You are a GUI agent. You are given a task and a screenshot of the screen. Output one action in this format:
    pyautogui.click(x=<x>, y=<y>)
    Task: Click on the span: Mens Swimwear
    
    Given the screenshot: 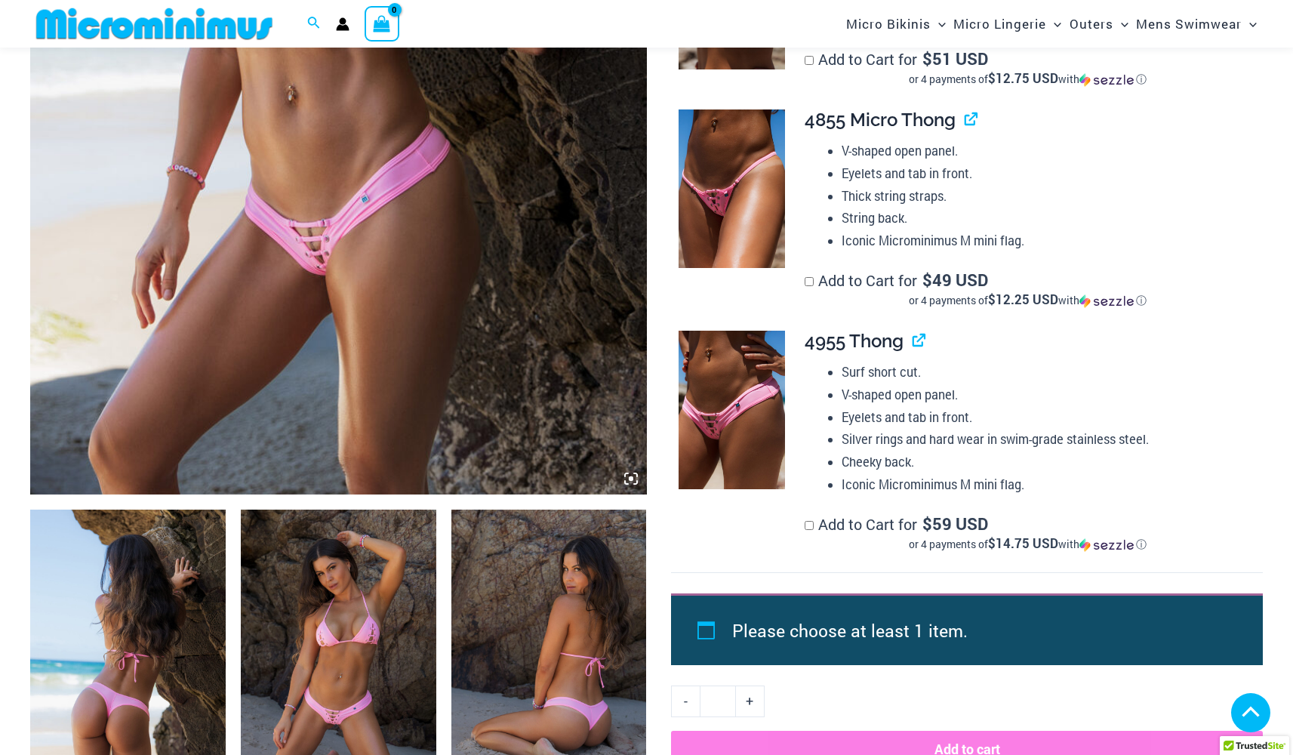 What is the action you would take?
    pyautogui.click(x=1189, y=23)
    